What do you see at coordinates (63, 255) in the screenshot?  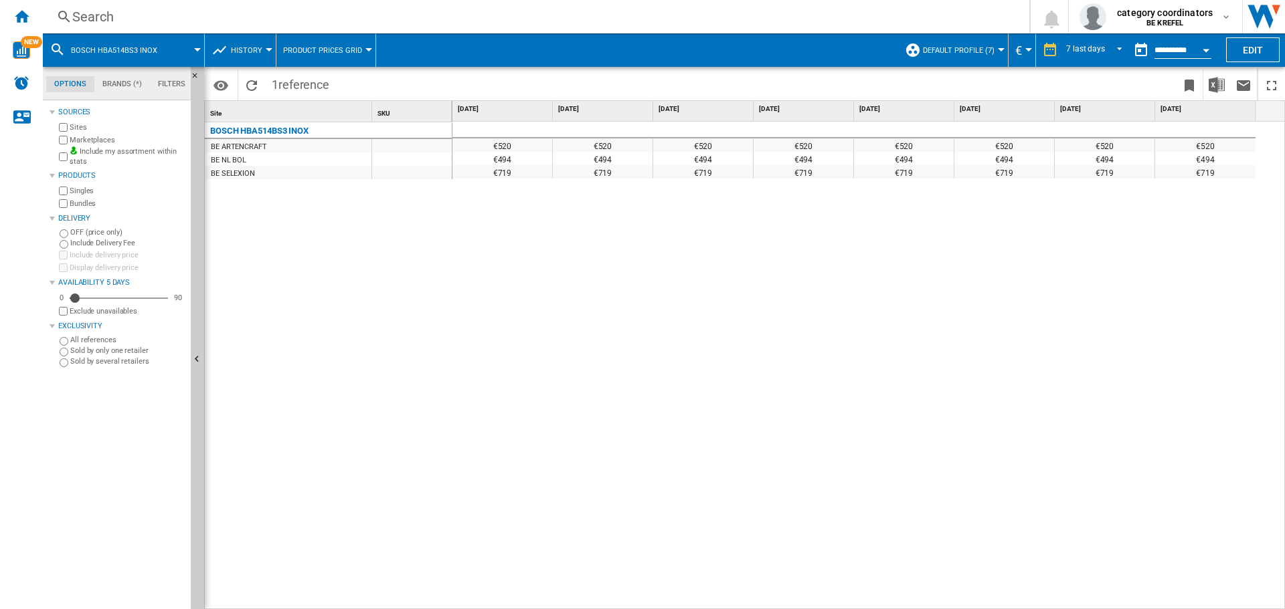 I see `input: Include delivery price` at bounding box center [63, 255].